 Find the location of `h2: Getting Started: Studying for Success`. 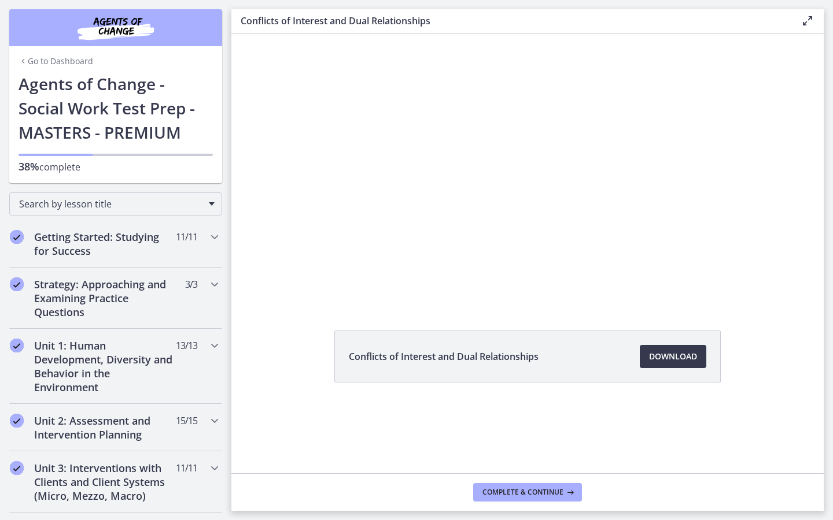

h2: Getting Started: Studying for Success is located at coordinates (105, 244).